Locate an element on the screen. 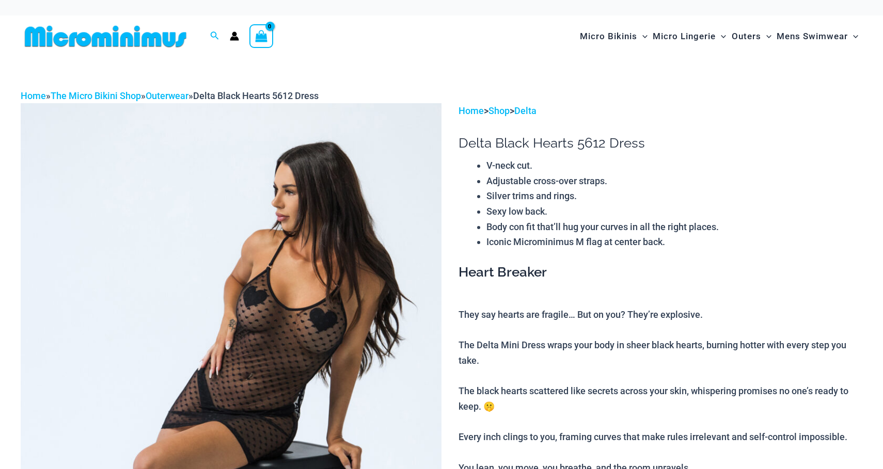 The image size is (883, 469). nav: Site Navigation is located at coordinates (719, 36).